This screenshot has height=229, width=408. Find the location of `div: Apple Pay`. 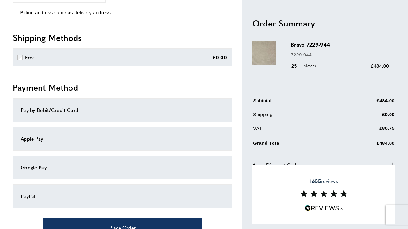

div: Apple Pay is located at coordinates (122, 139).